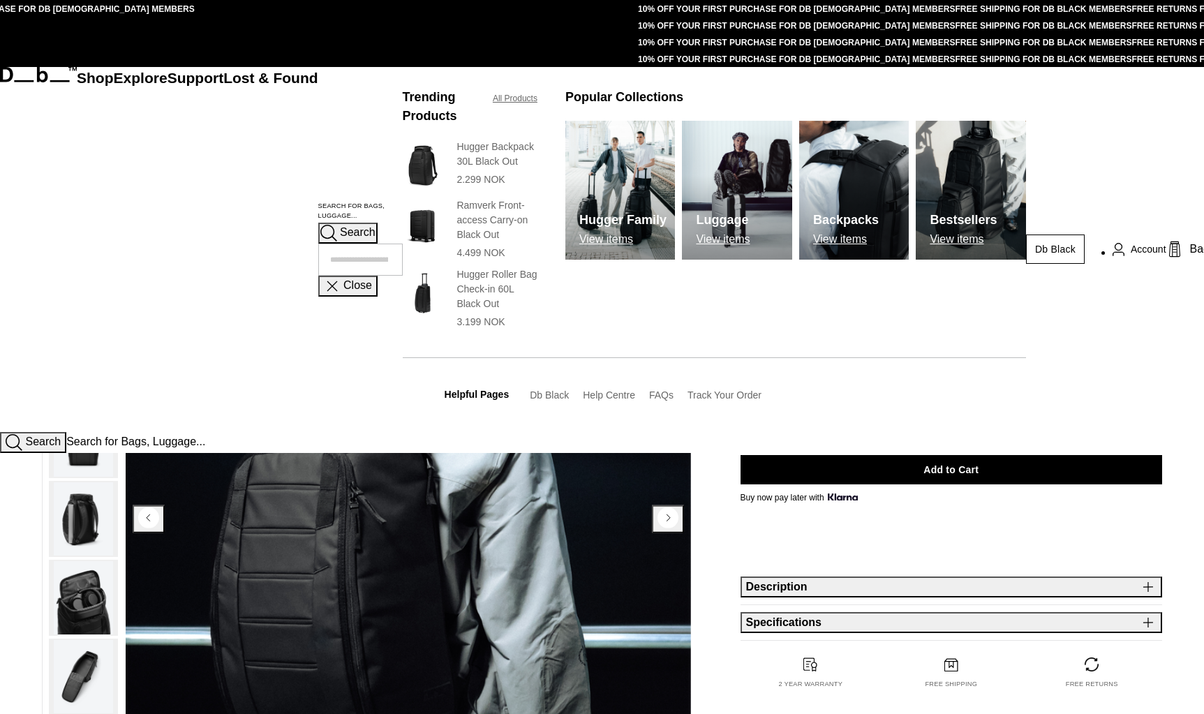 Image resolution: width=1204 pixels, height=714 pixels. Describe the element at coordinates (480, 179) in the screenshot. I see `span: 2.299 NOK` at that location.